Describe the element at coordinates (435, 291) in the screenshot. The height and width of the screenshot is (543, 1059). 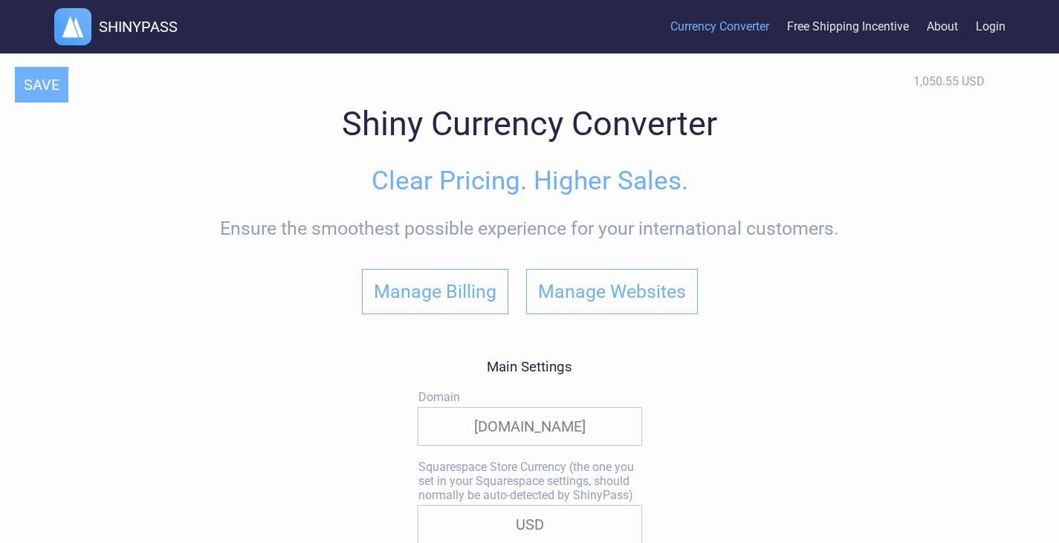
I see `button: Manage Billing` at that location.